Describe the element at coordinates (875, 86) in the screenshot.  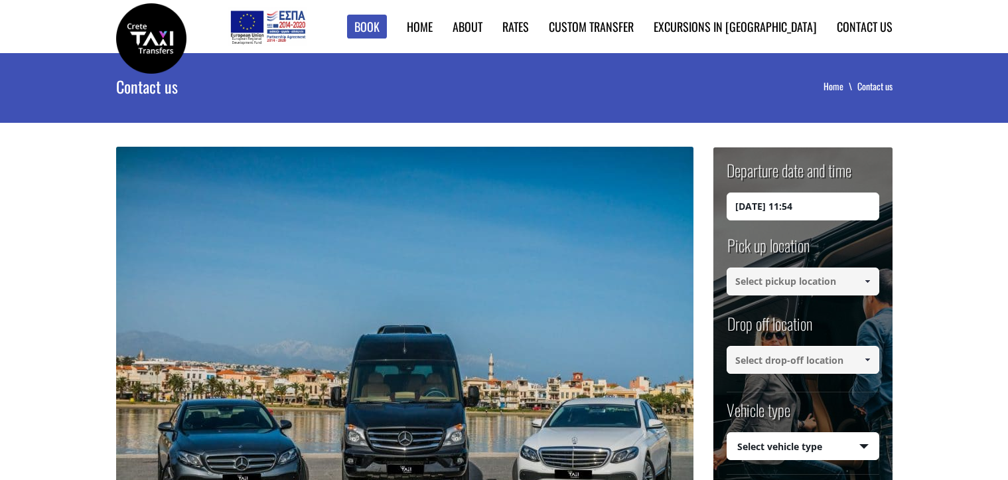
I see `li: Contact us` at that location.